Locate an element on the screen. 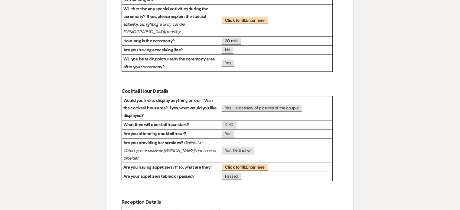 The height and width of the screenshot is (210, 460). span: Yes, Distinctive is located at coordinates (238, 150).